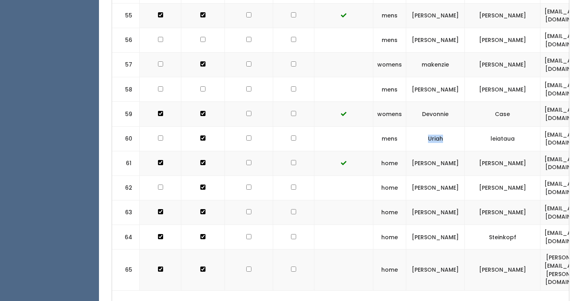 The image size is (582, 301). I want to click on td: 59, so click(126, 114).